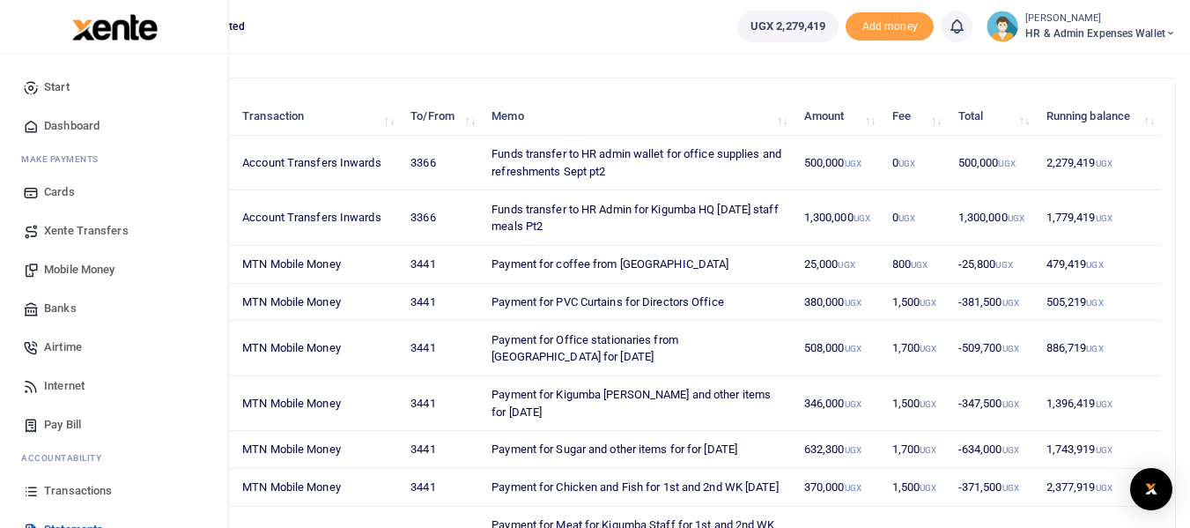  I want to click on span: HR & Admin Expenses Wallet, so click(1100, 33).